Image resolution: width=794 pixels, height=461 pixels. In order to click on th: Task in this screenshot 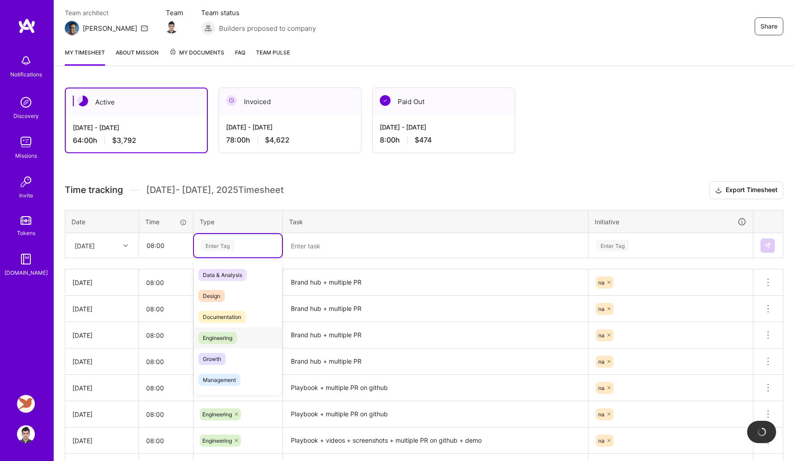, I will do `click(436, 222)`.